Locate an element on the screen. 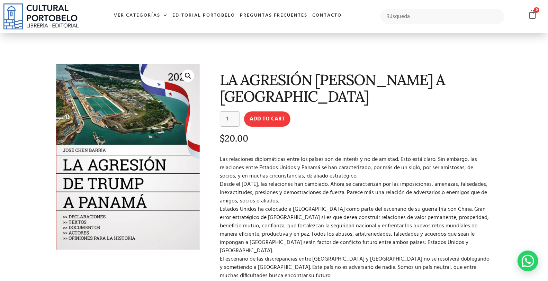 The image size is (548, 281). a: Preguntas frecuentes is located at coordinates (273, 16).